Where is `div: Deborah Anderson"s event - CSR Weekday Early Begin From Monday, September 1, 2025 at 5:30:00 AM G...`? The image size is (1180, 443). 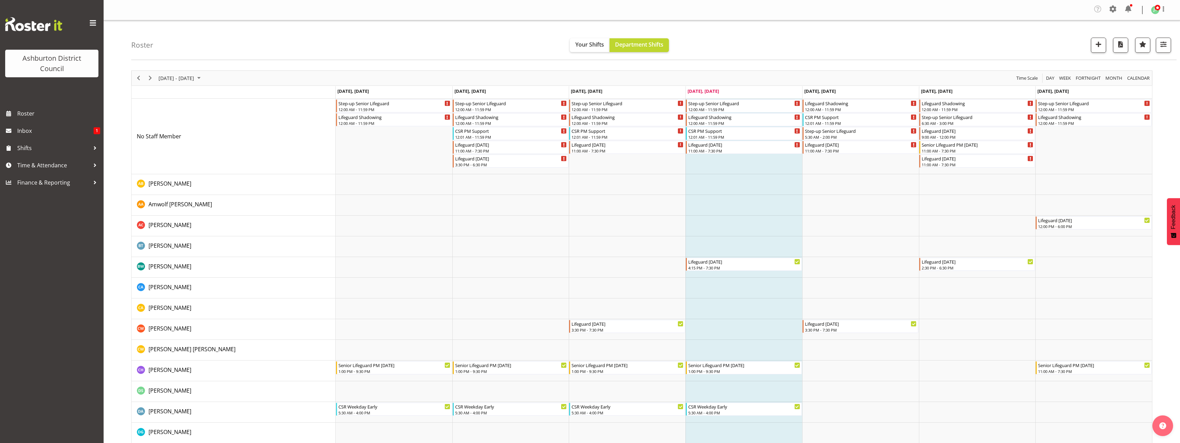
div: Deborah Anderson"s event - CSR Weekday Early Begin From Monday, September 1, 2025 at 5:30:00 AM G... is located at coordinates (394, 409).